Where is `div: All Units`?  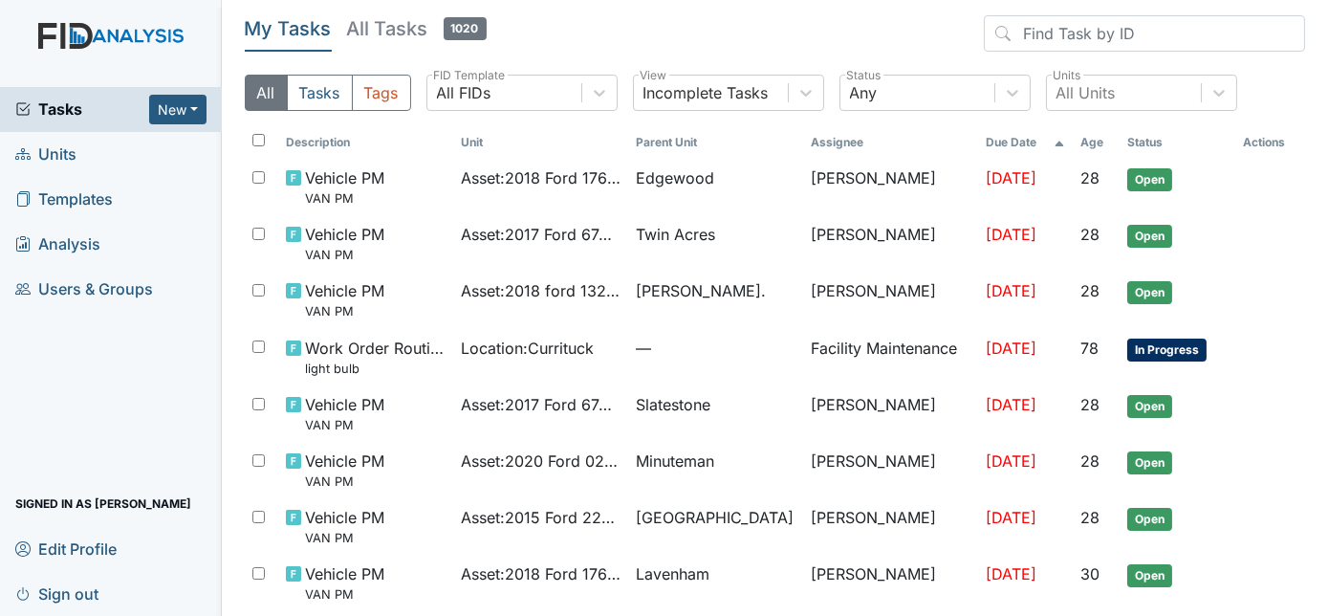
div: All Units is located at coordinates (1086, 93).